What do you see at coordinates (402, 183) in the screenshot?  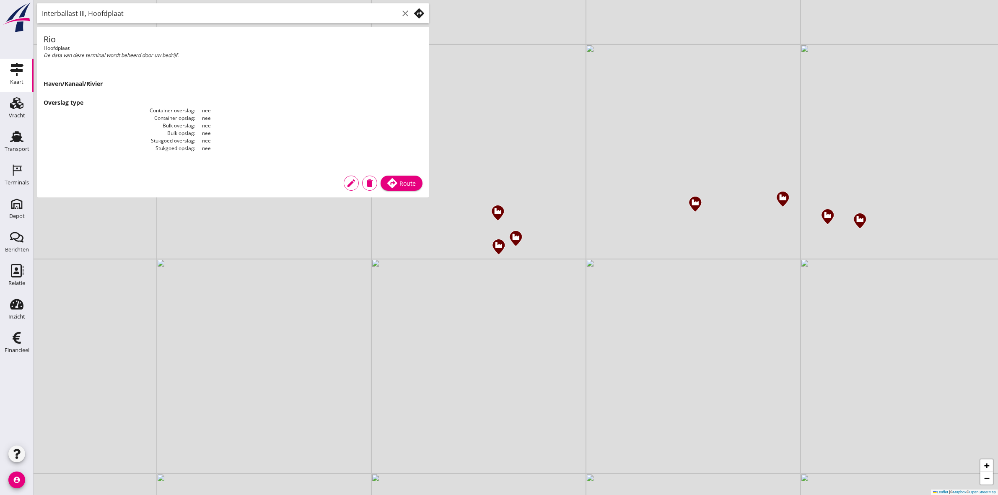 I see `div: Route` at bounding box center [402, 183].